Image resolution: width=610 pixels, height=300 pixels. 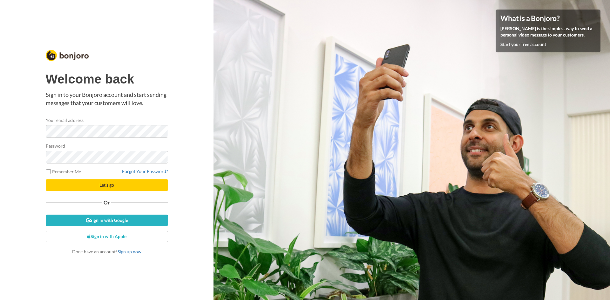 What do you see at coordinates (107, 221) in the screenshot?
I see `a: Sign in with Google` at bounding box center [107, 221].